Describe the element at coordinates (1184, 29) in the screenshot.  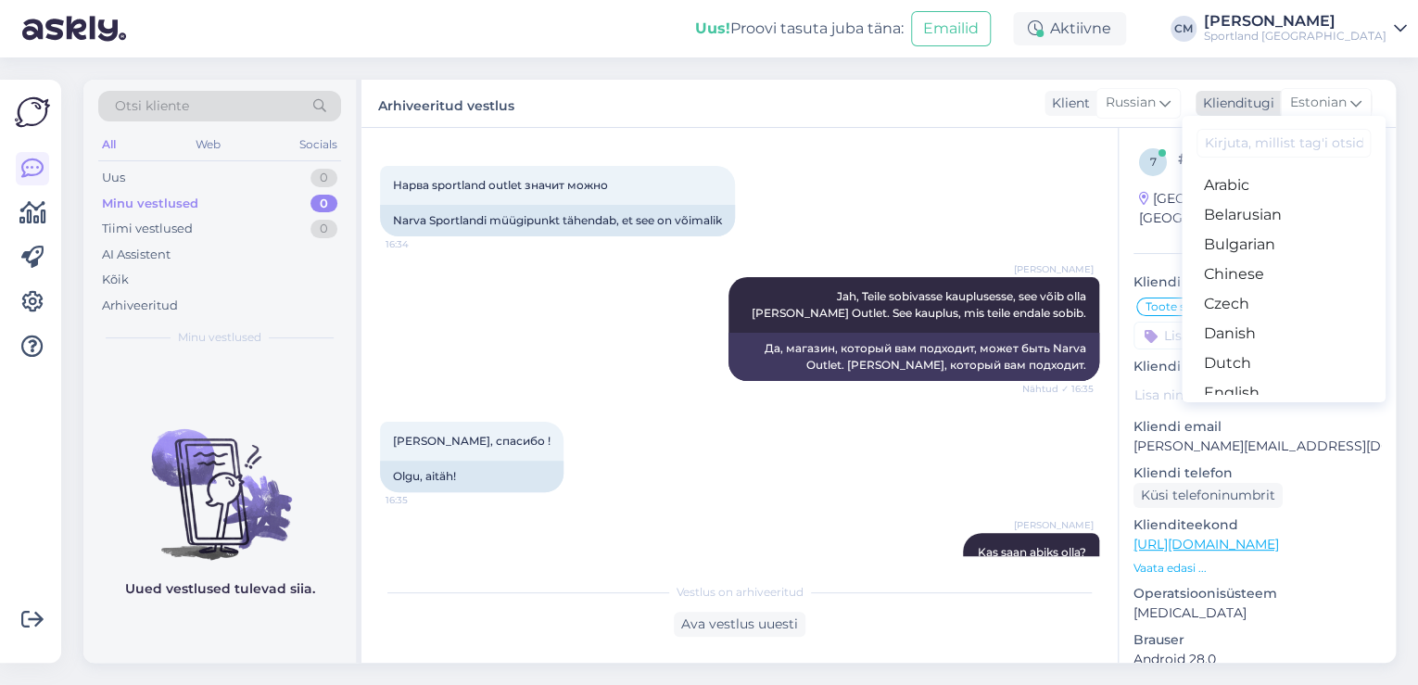
I see `div: CM` at that location.